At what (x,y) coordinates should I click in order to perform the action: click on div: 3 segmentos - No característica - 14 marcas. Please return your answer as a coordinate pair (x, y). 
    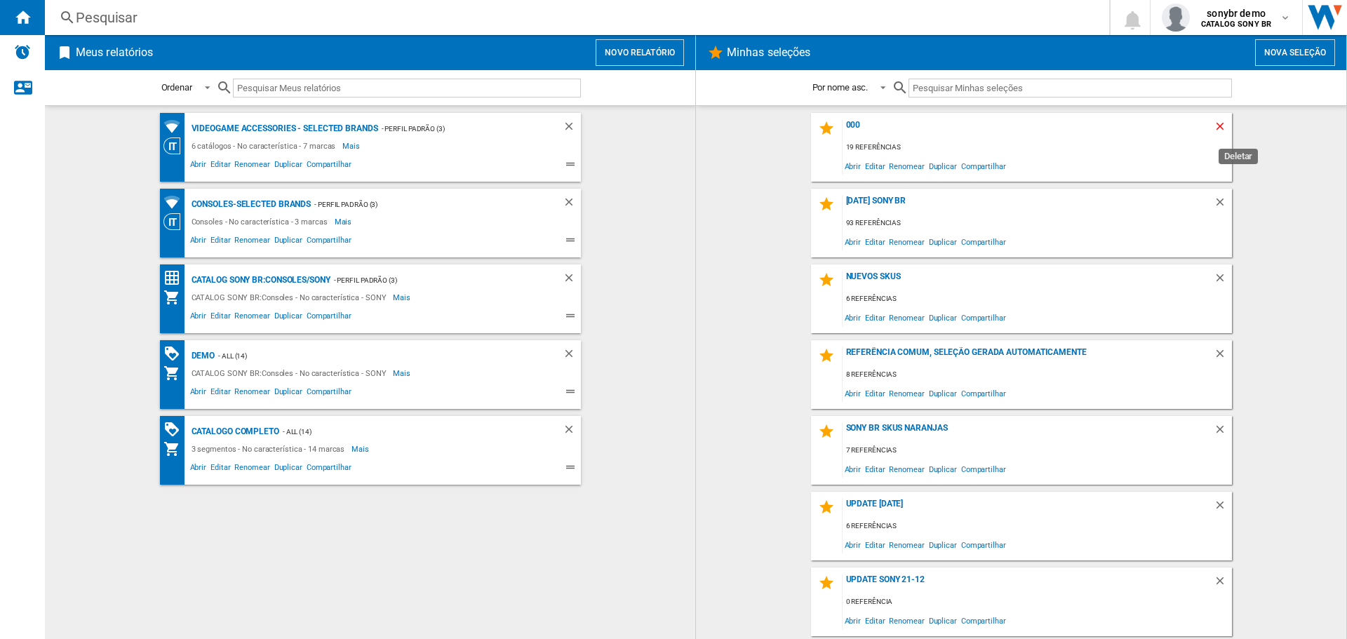
    Looking at the image, I should click on (270, 449).